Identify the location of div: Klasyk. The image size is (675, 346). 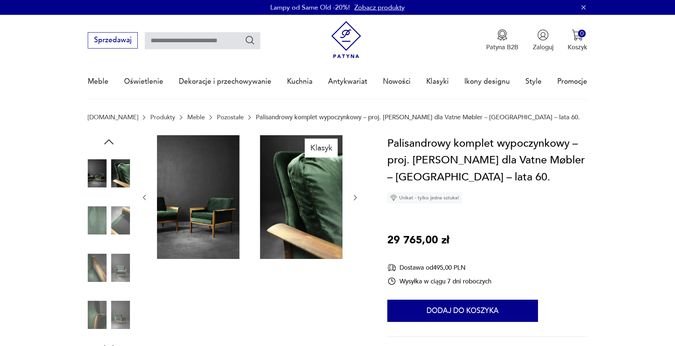
(321, 148).